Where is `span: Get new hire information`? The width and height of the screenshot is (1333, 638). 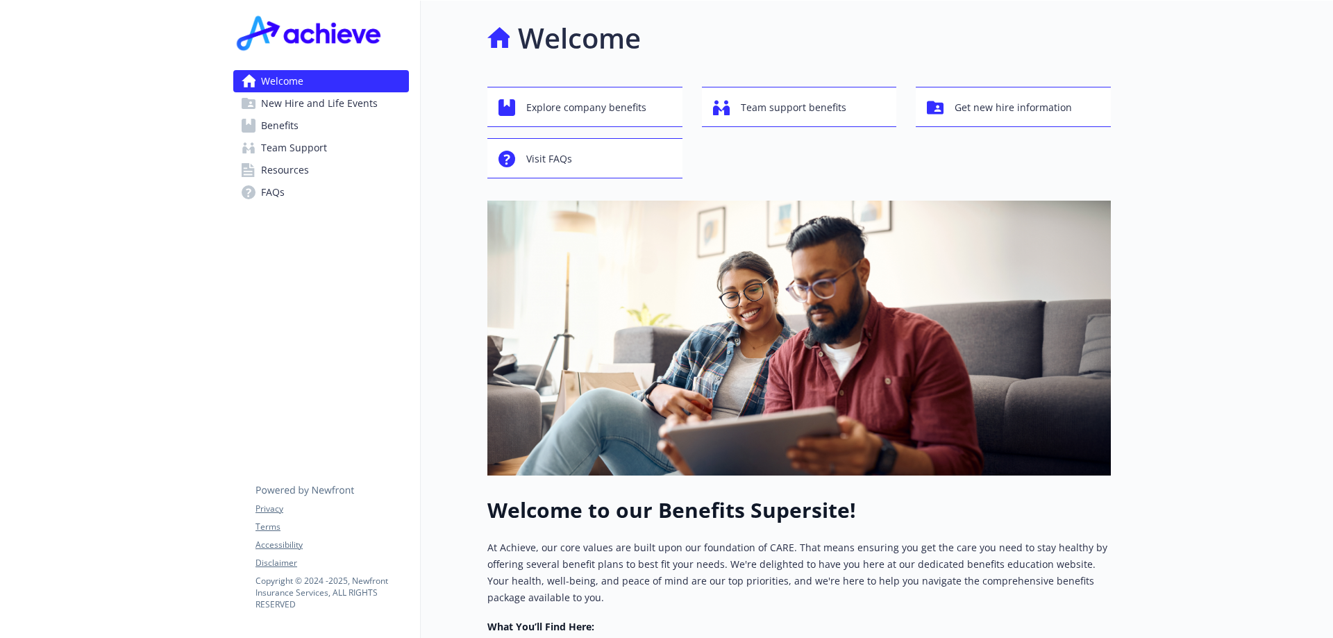 span: Get new hire information is located at coordinates (1013, 108).